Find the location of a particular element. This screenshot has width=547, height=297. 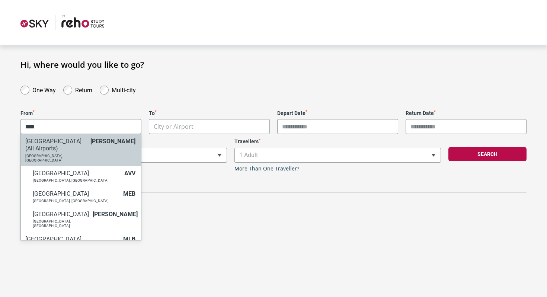

label: Return is located at coordinates (84, 89).